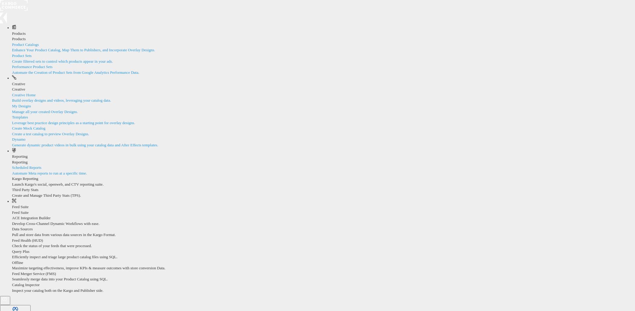 The width and height of the screenshot is (635, 311). What do you see at coordinates (324, 101) in the screenshot?
I see `div: Build overlay designs and videos, leveraging your catalog data.` at bounding box center [324, 101].